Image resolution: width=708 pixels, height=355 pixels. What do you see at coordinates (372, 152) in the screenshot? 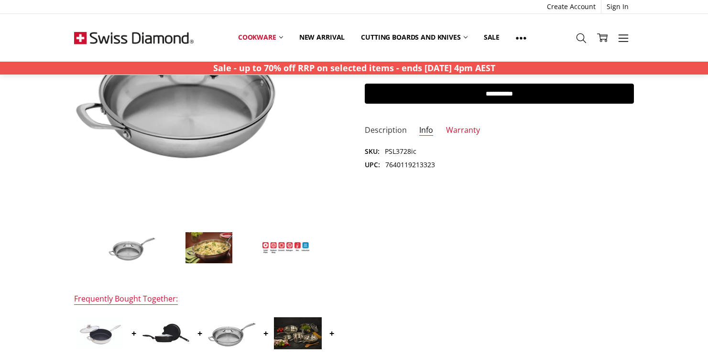
I see `dt: SKU:` at bounding box center [372, 152].